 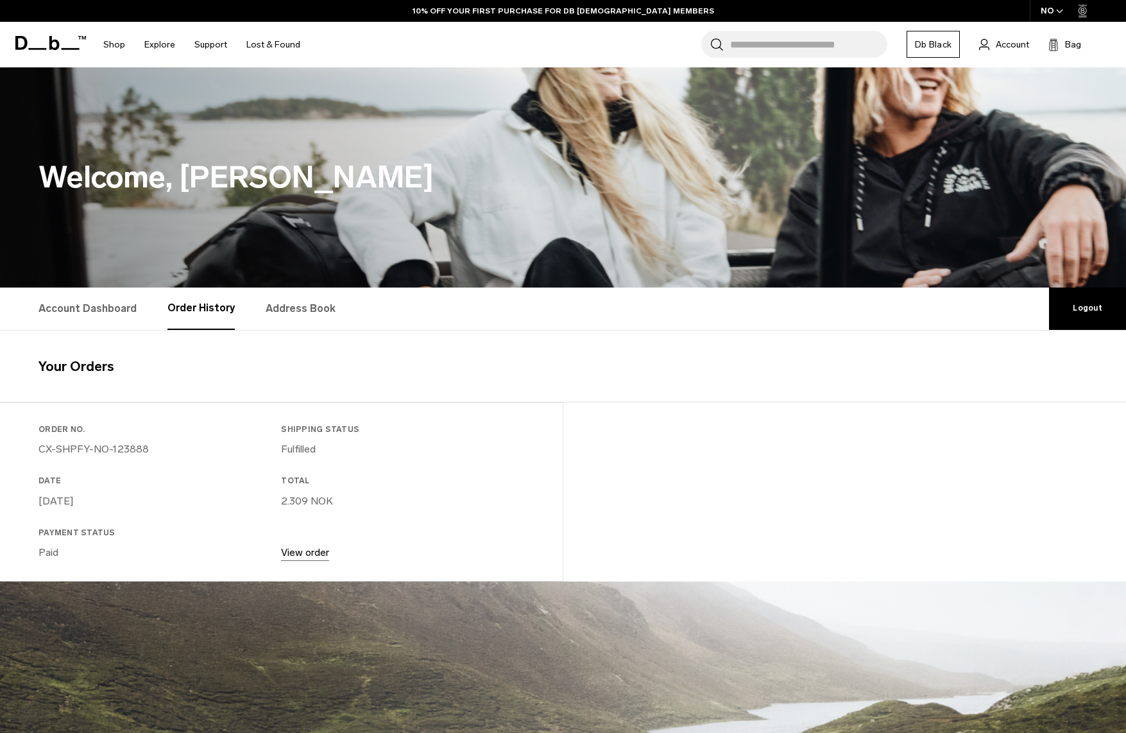 I want to click on a: View order, so click(x=305, y=552).